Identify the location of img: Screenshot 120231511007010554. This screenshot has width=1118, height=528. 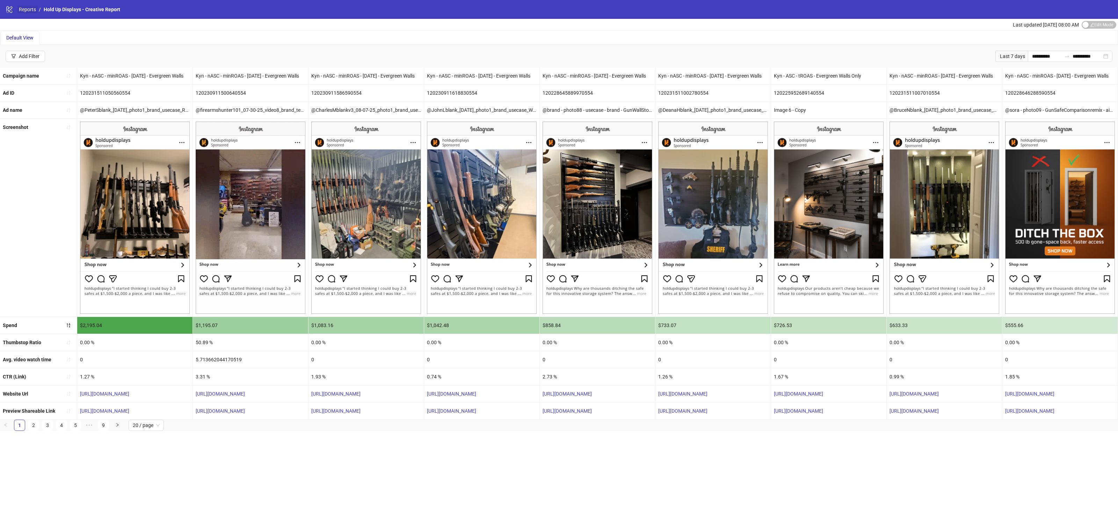
(945, 218).